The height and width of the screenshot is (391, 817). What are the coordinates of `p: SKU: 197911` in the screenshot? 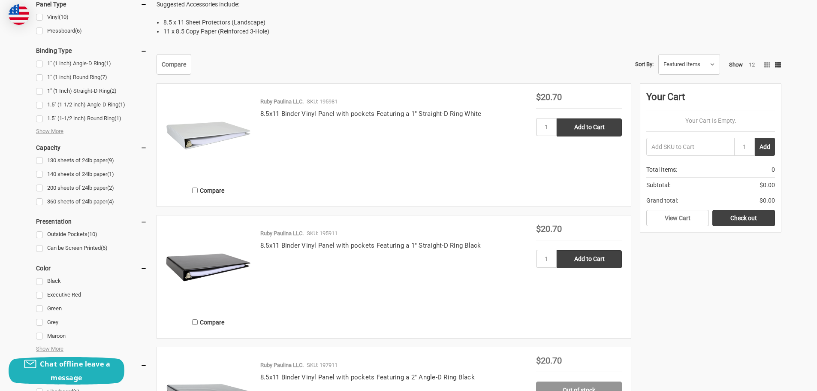 It's located at (322, 365).